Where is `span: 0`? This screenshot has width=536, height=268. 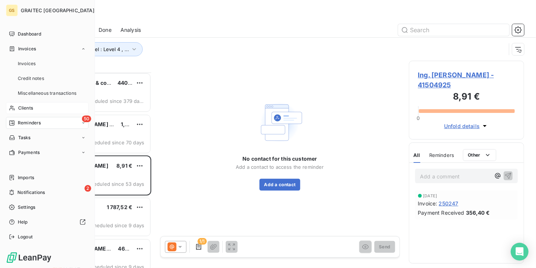 span: 0 is located at coordinates (418, 118).